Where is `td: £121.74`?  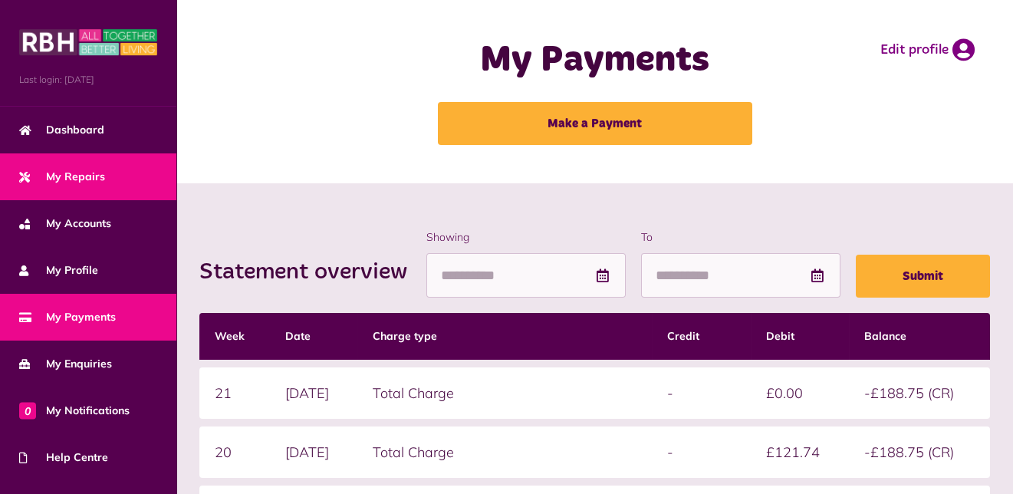
td: £121.74 is located at coordinates (800, 452).